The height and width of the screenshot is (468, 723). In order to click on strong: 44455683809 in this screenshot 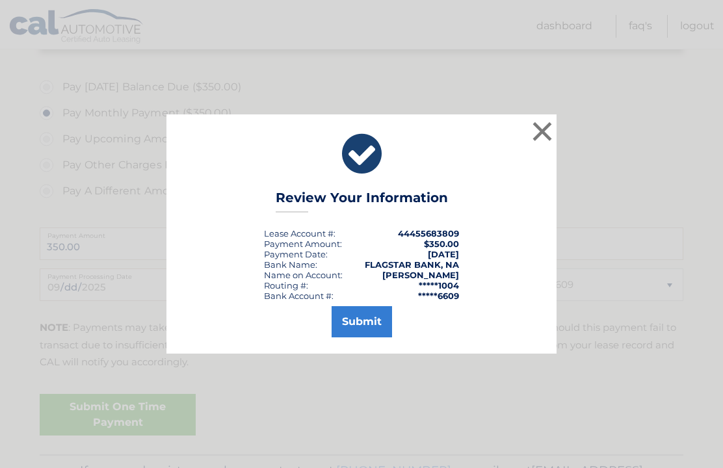, I will do `click(428, 233)`.